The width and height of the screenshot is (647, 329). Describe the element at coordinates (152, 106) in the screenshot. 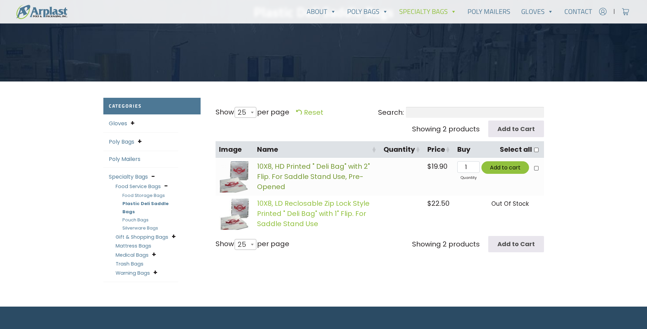

I see `h2: Categories` at that location.